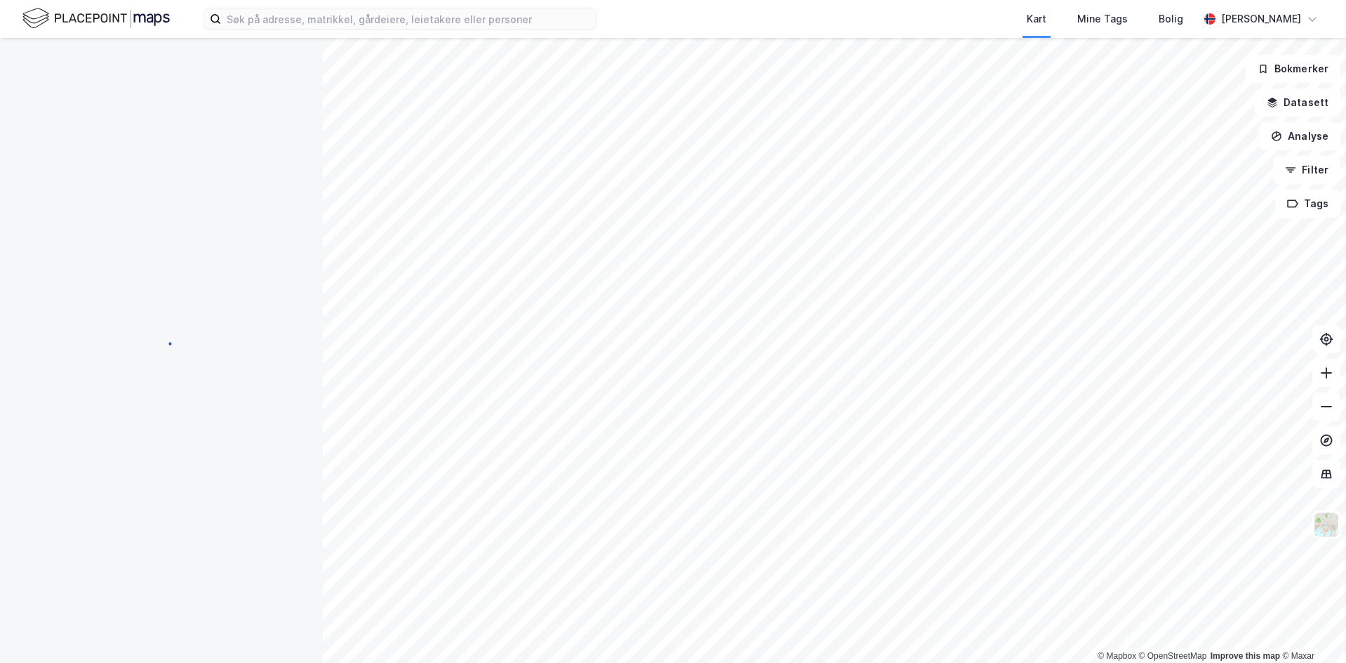  I want to click on img: spinner.a6d8c91a73a9ac5275cf975e30b51cfb.svg, so click(161, 342).